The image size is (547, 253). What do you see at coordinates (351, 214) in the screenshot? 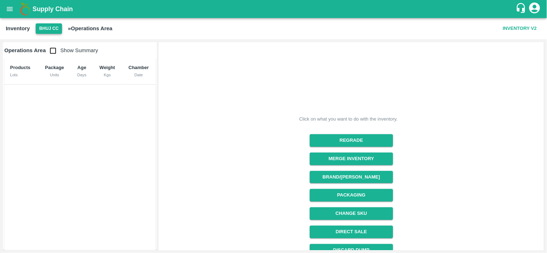
I see `button: Change SKU` at bounding box center [351, 214].